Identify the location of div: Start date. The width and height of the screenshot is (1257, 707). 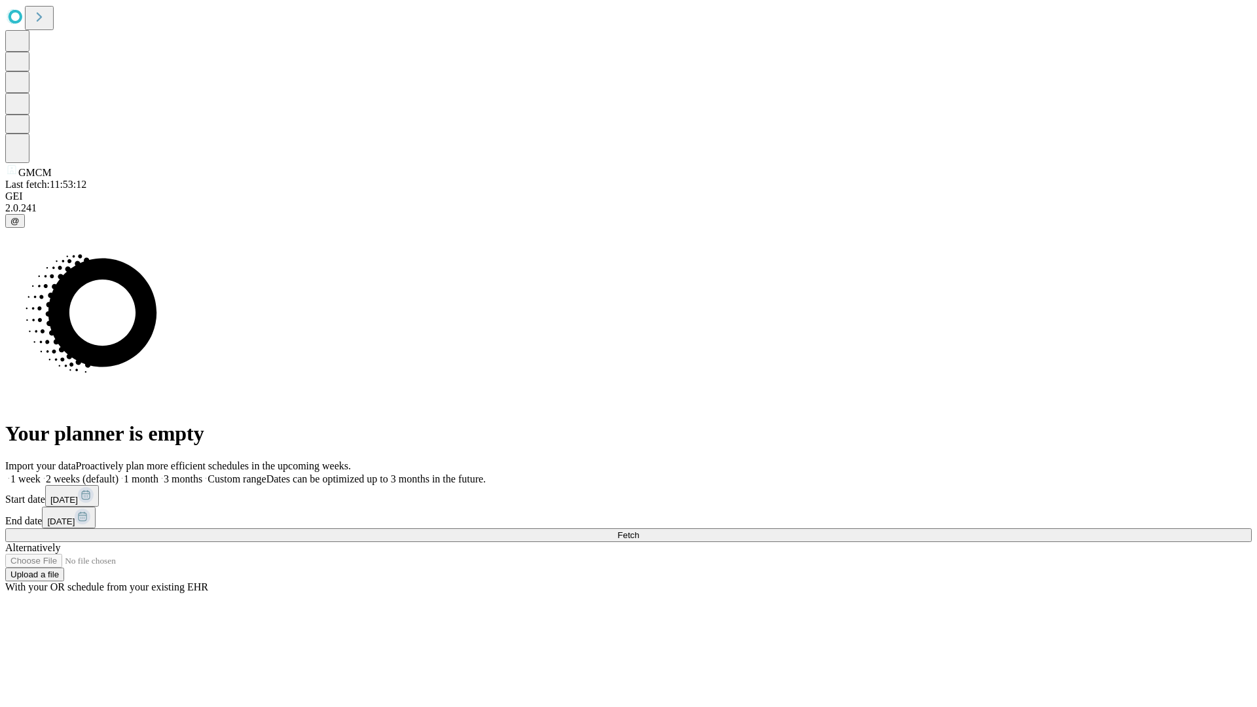
(628, 495).